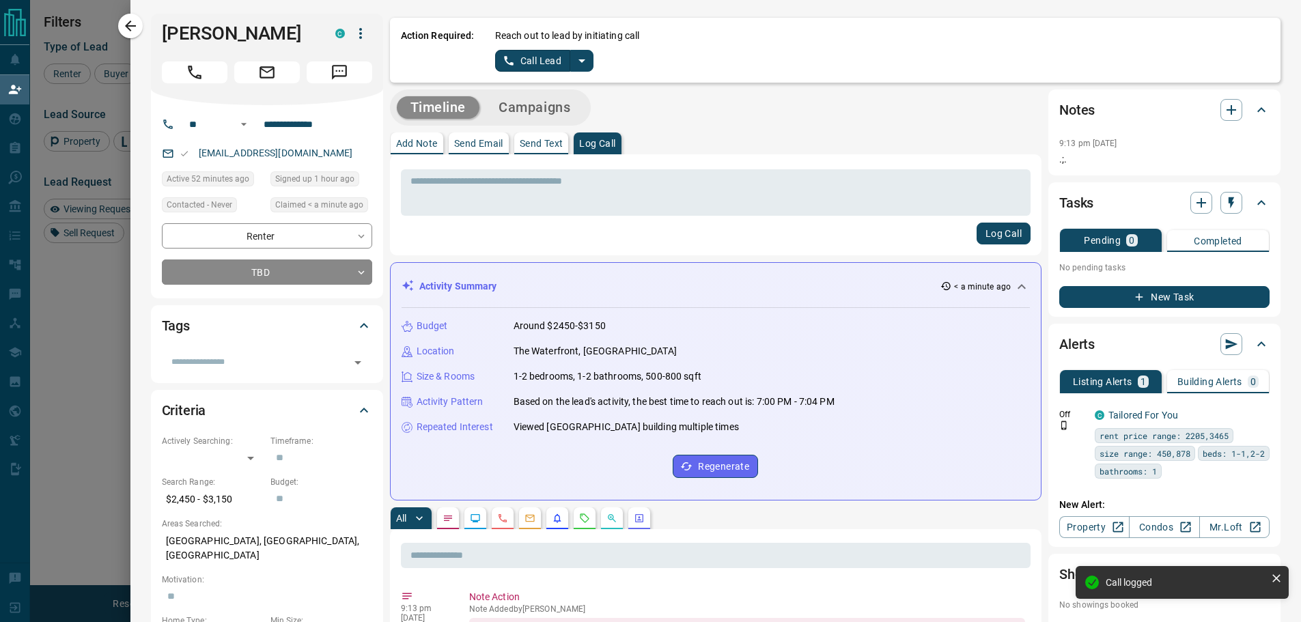 This screenshot has height=622, width=1301. I want to click on div: Alerts, so click(1164, 344).